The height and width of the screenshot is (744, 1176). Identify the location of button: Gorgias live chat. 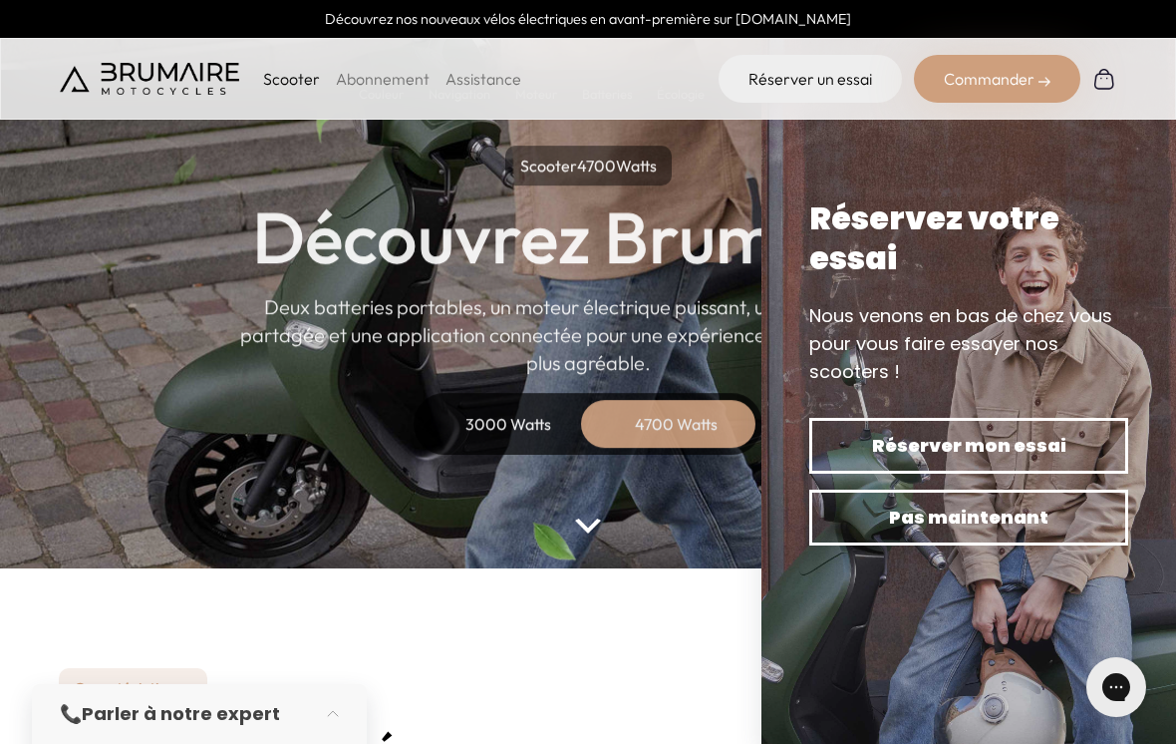
(40, 37).